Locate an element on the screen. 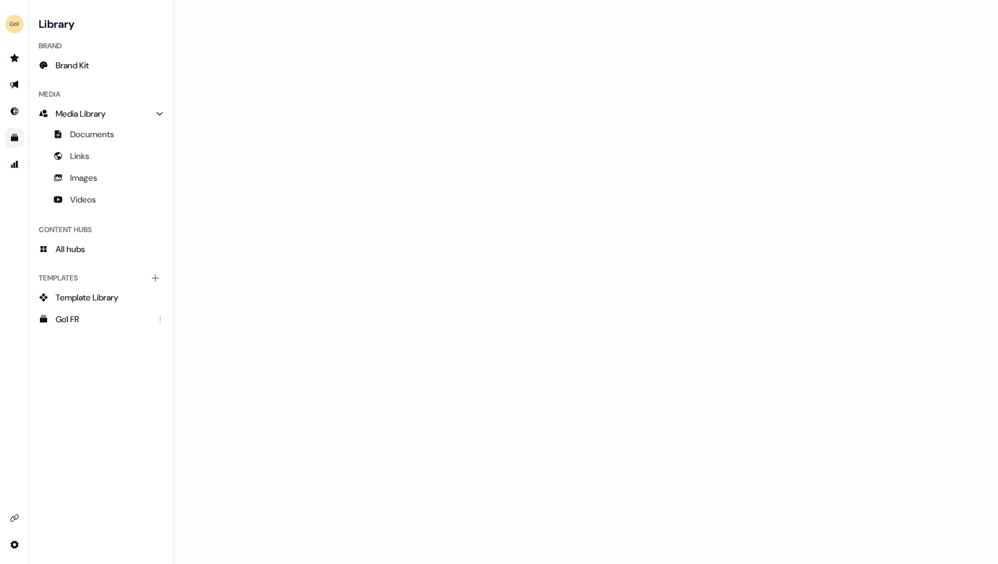 This screenshot has width=998, height=564. span: Brand Kit is located at coordinates (72, 65).